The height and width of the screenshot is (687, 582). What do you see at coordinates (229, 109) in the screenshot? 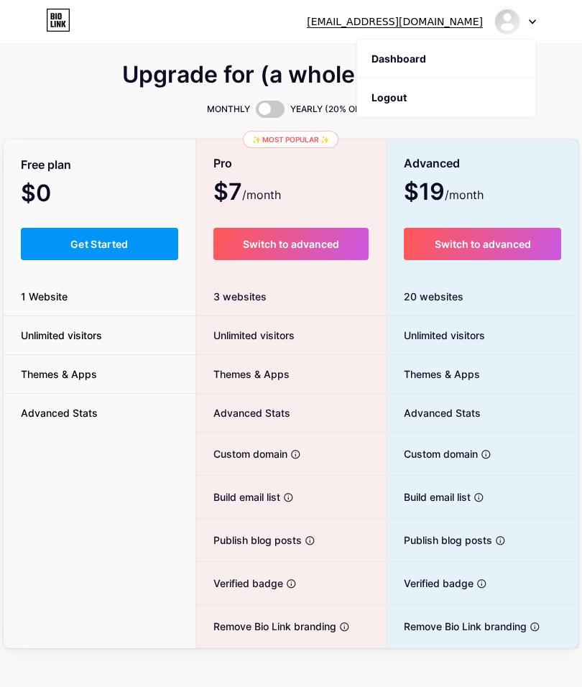
I see `span: MONTHLY` at bounding box center [229, 109].